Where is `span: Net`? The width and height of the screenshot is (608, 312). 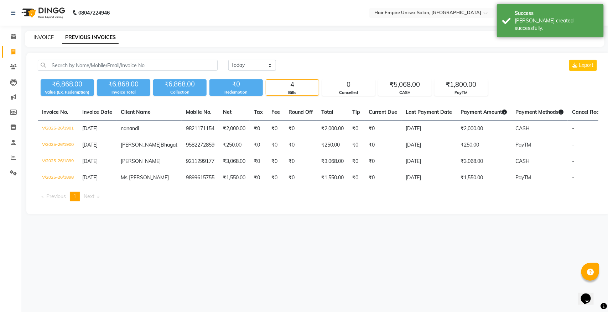 span: Net is located at coordinates (227, 112).